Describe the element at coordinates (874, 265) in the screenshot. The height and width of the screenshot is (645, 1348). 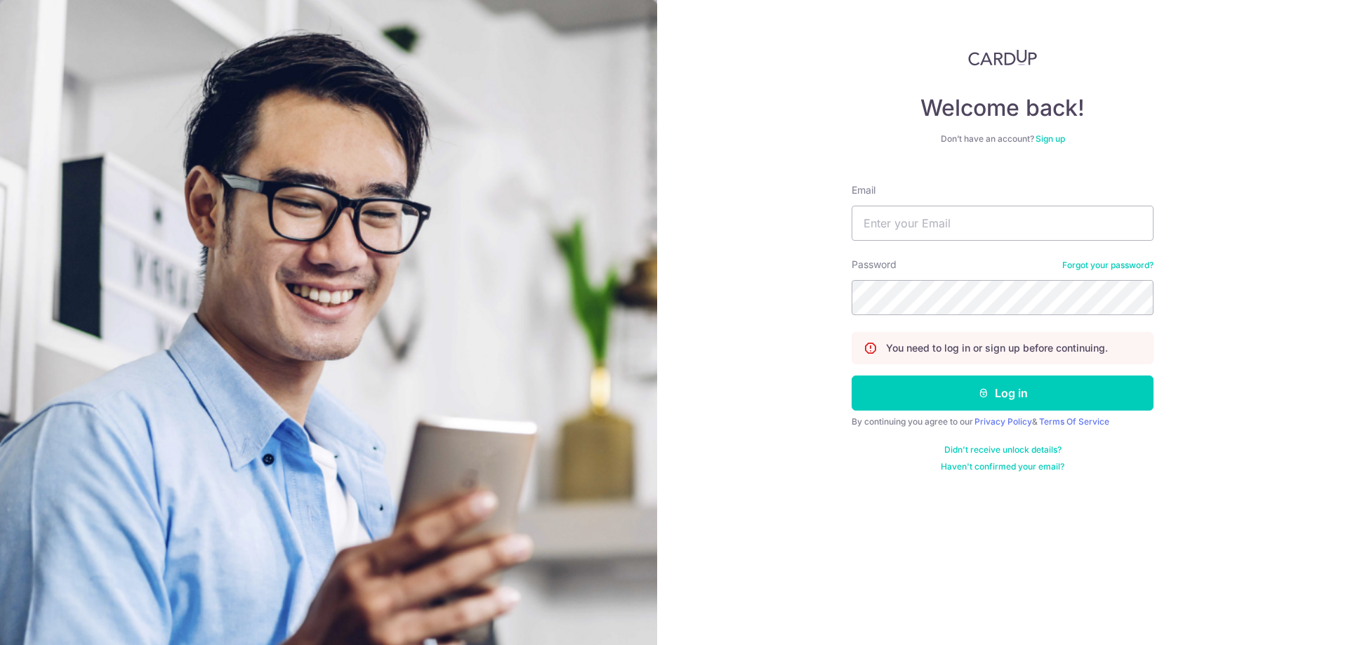
I see `label: Password` at that location.